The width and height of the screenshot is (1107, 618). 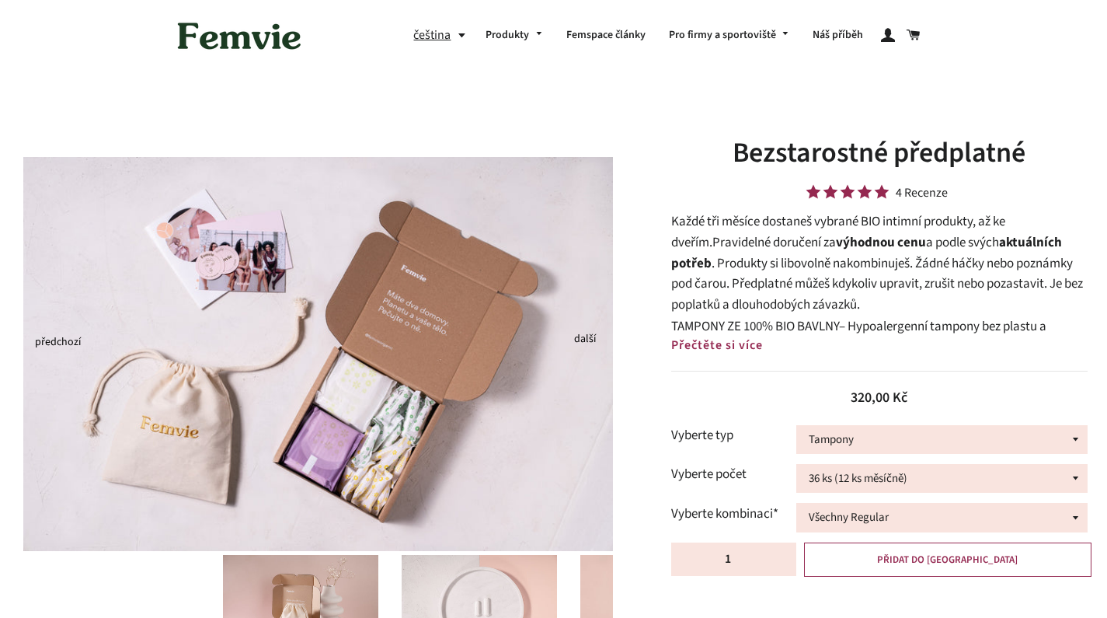 I want to click on span: 320,00 Kč, so click(x=879, y=397).